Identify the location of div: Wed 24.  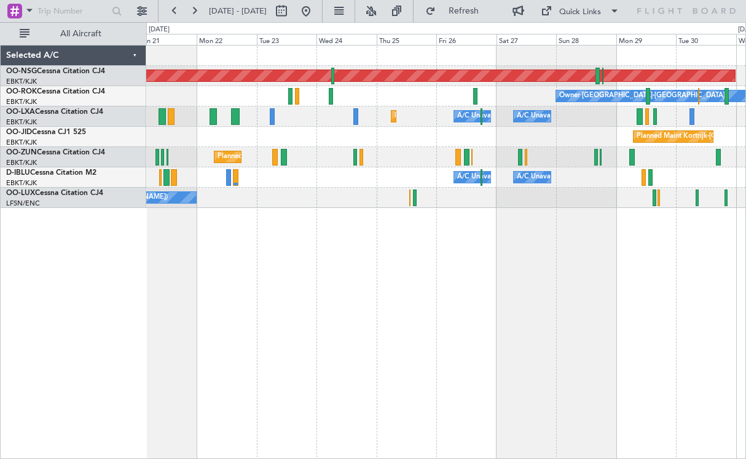
(347, 39).